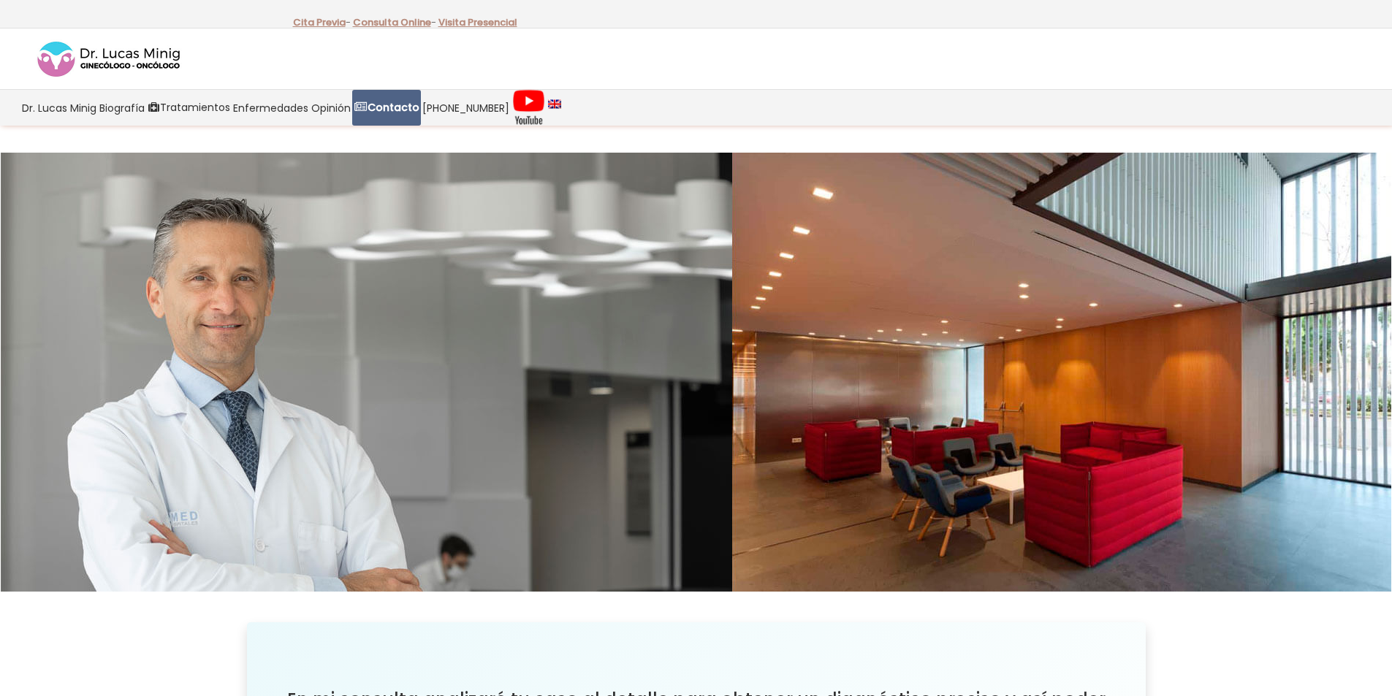 The image size is (1392, 696). I want to click on strong: Contacto, so click(393, 107).